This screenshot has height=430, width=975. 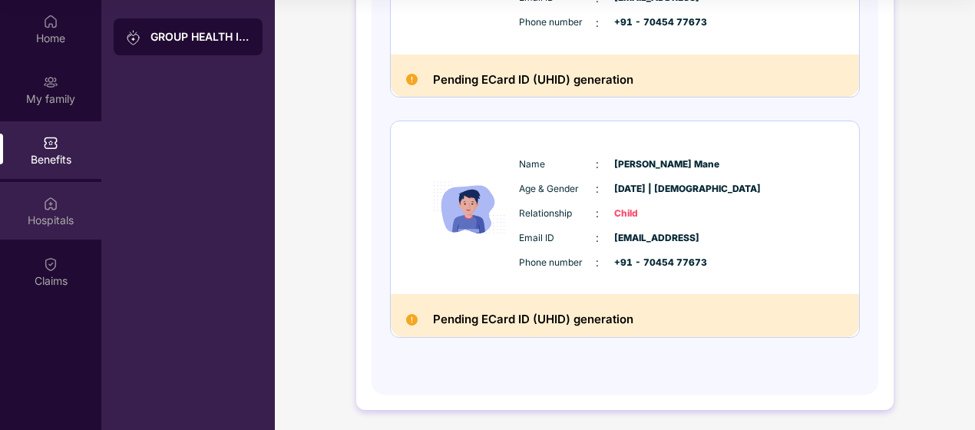 I want to click on img: svg+xml;base64,PHN2ZyBpZD0iSG9zcGl0YWxzIiB4bWxucz0iaHR0cDovL3d3dy53My5vcmcvMjAwMC9zdmciIHdpZHRoPS..., so click(x=51, y=203).